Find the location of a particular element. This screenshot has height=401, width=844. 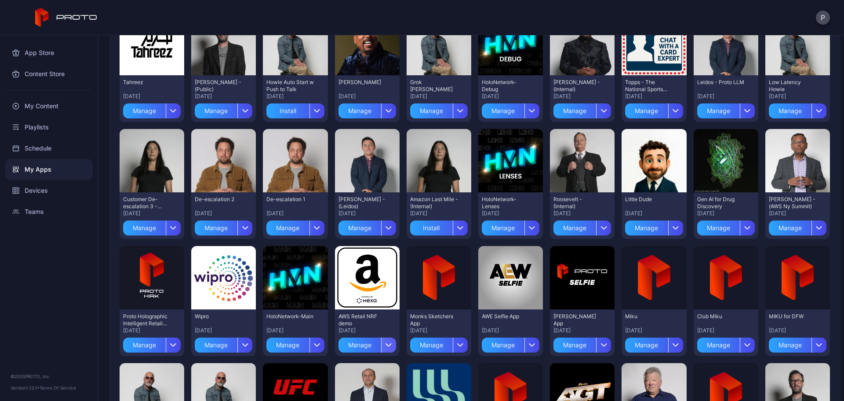

a: My Content is located at coordinates (49, 106).